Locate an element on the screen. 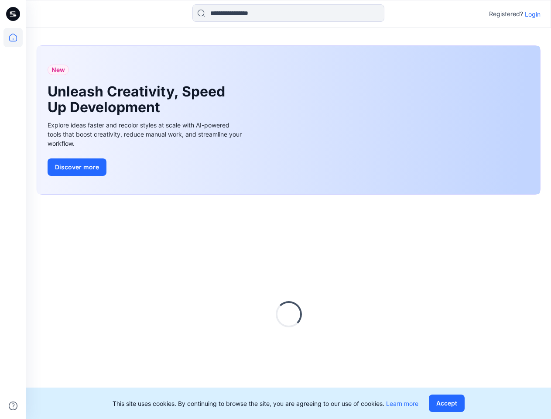 This screenshot has width=551, height=419. button: Accept is located at coordinates (447, 403).